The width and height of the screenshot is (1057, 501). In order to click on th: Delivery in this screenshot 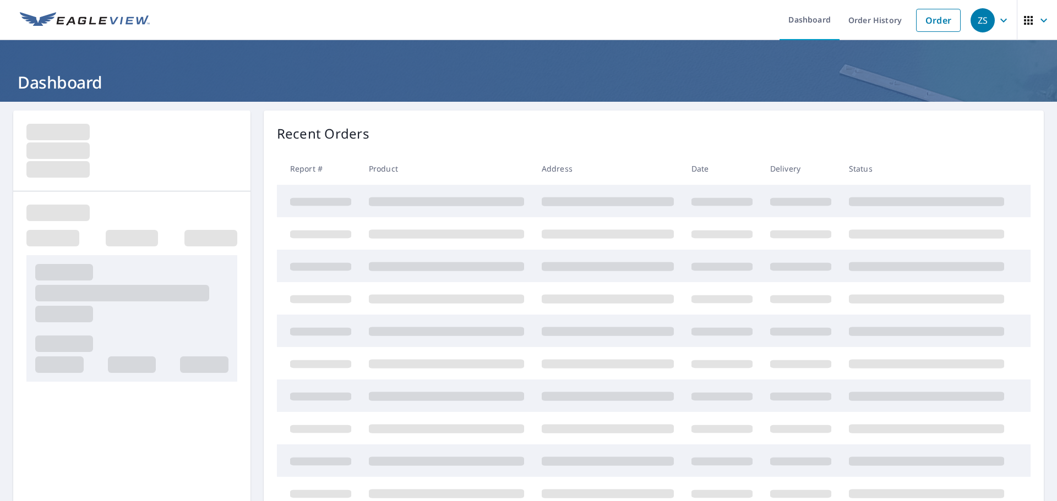, I will do `click(800, 168)`.